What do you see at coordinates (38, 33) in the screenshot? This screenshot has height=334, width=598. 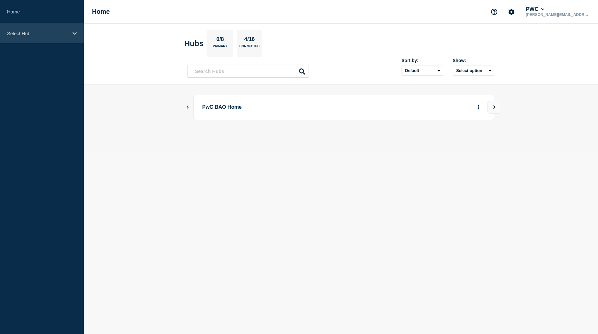 I see `p: Select Hub` at bounding box center [38, 33].